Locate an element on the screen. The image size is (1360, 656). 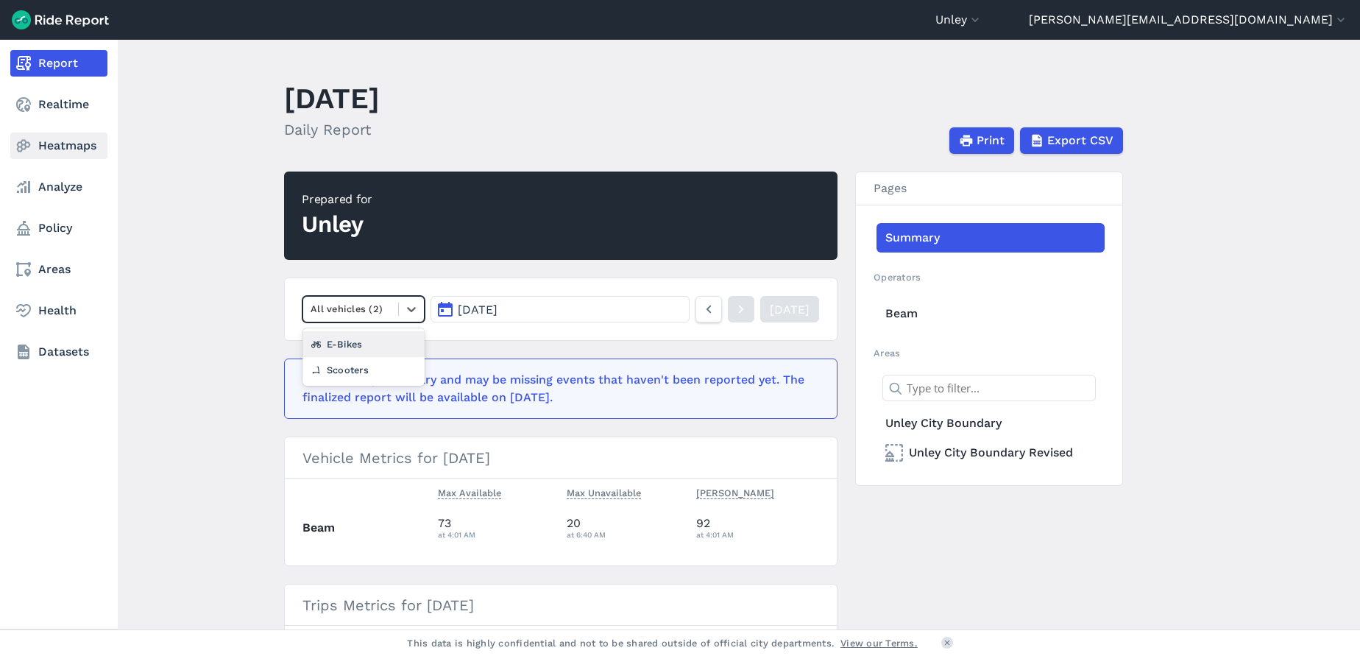
div: Scooters is located at coordinates (364, 369).